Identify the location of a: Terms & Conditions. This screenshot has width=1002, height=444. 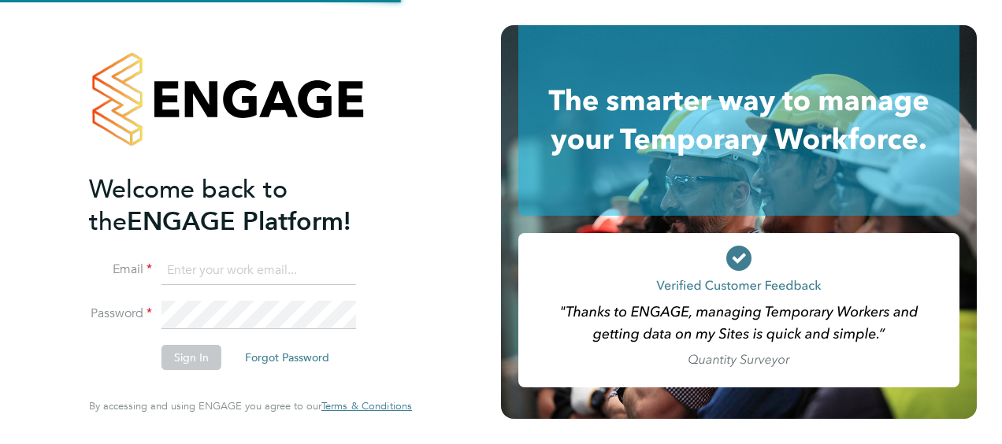
(366, 406).